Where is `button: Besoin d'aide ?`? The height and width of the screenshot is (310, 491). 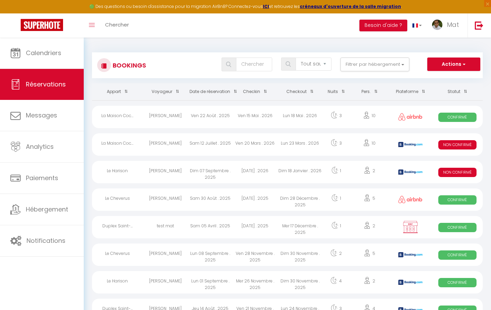
button: Besoin d'aide ? is located at coordinates (383, 26).